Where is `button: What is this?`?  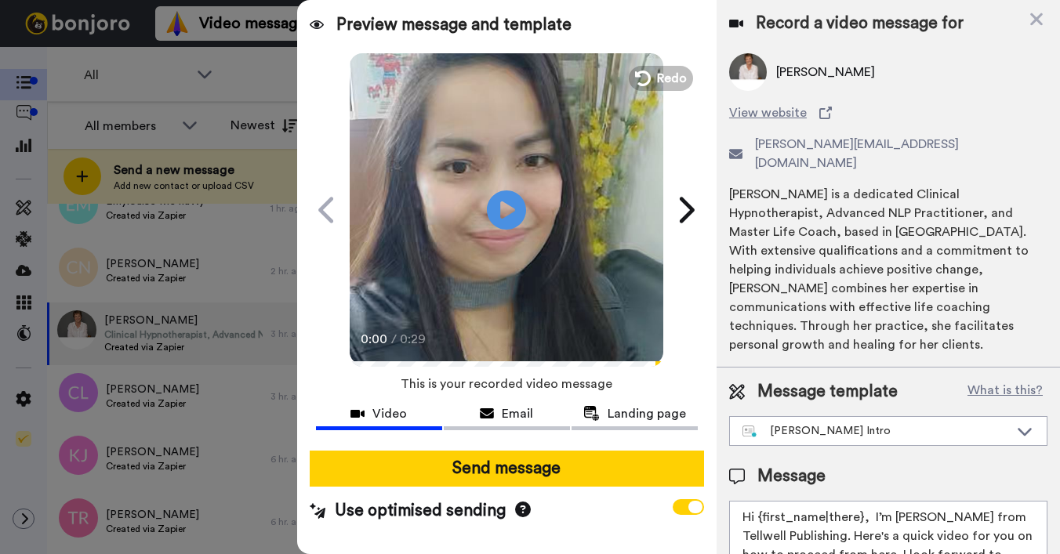 button: What is this? is located at coordinates (1005, 392).